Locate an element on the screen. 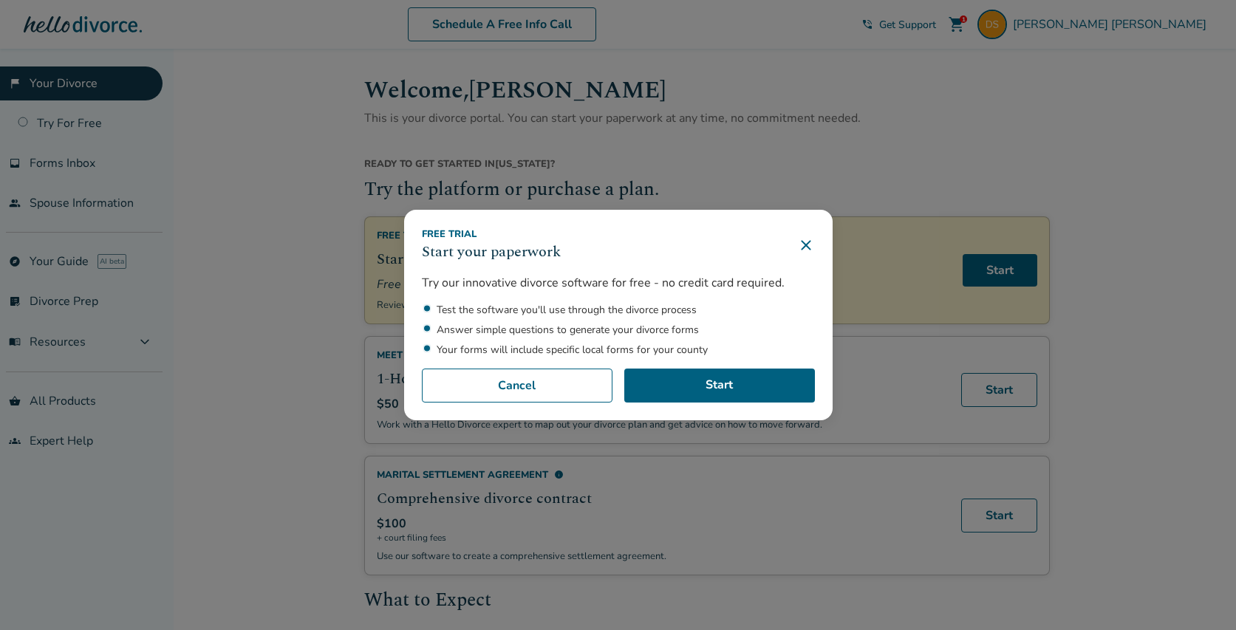 The width and height of the screenshot is (1236, 630). li: Your forms will include specific local forms for your county is located at coordinates (626, 349).